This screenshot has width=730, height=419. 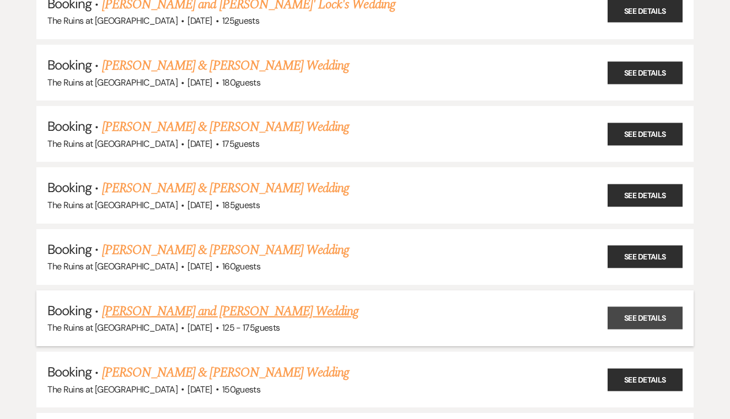 What do you see at coordinates (241, 205) in the screenshot?
I see `span: 185 guests` at bounding box center [241, 205].